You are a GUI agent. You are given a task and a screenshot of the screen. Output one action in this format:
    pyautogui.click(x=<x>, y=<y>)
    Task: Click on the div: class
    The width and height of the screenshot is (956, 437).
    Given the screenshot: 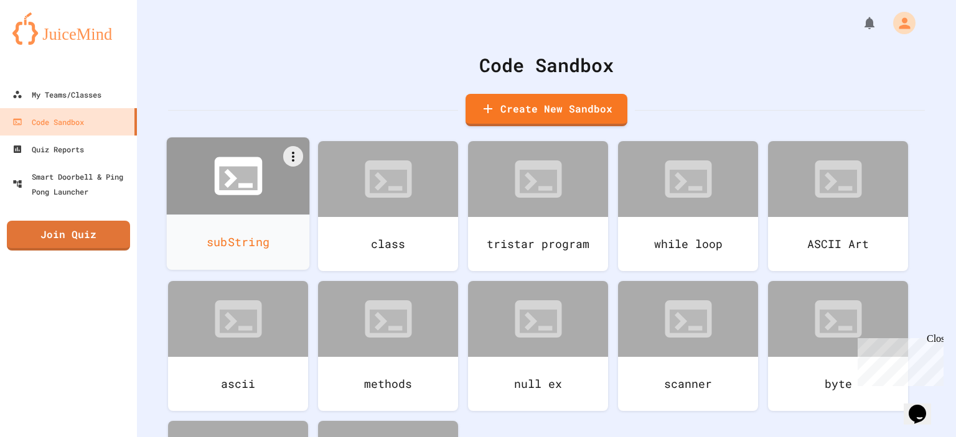 What is the action you would take?
    pyautogui.click(x=388, y=244)
    